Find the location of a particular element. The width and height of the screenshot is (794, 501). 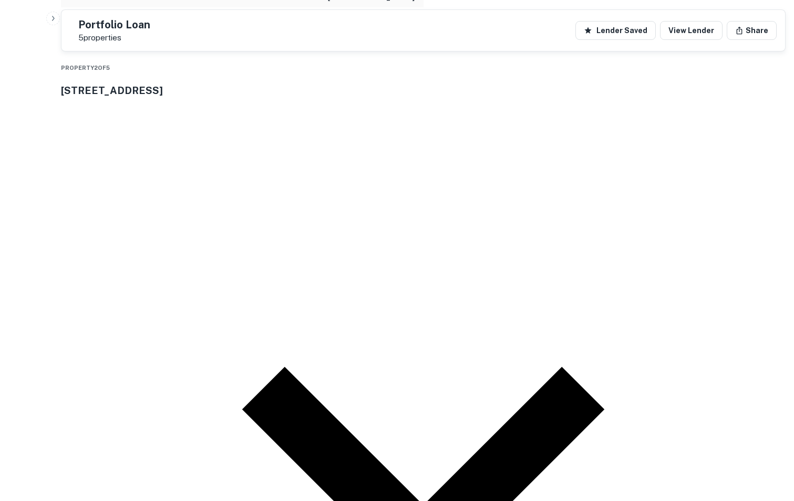

button: Share is located at coordinates (752, 30).